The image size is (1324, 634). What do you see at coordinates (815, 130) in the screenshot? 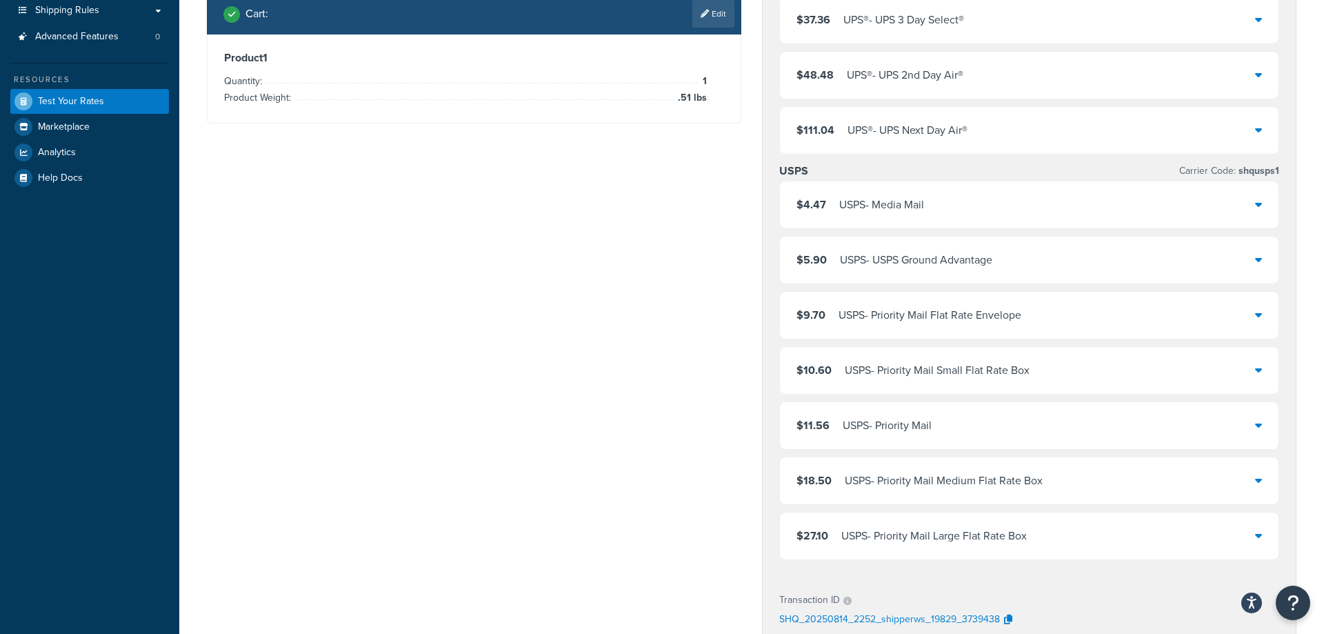
I see `span: $111.04` at bounding box center [815, 130].